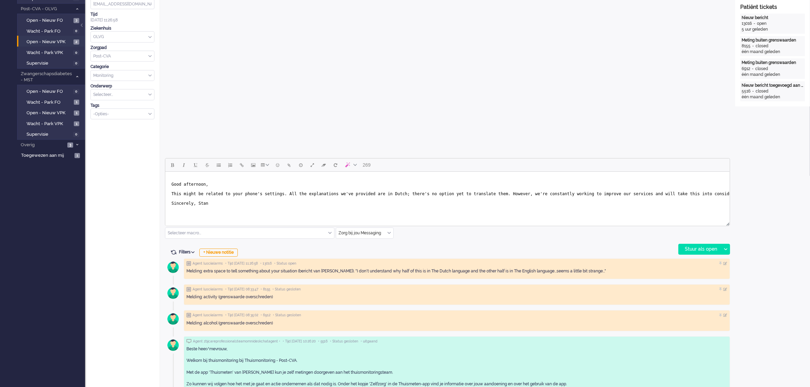 The width and height of the screenshot is (810, 387). I want to click on a: Wacht - Park VPK 1, so click(52, 123).